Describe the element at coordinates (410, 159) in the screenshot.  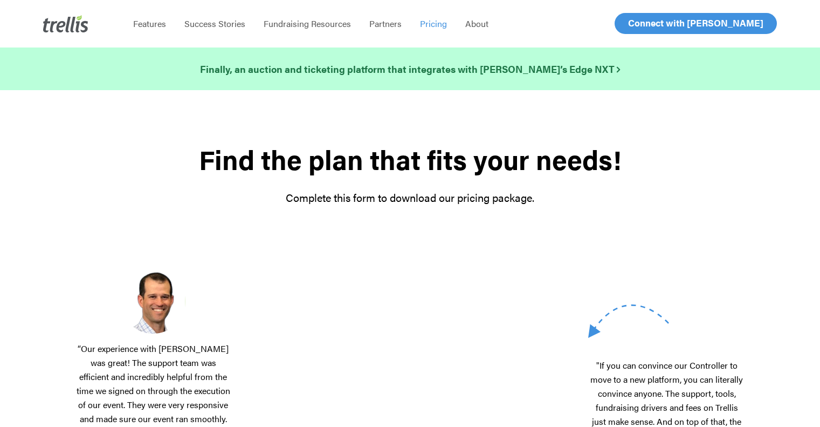
I see `strong: Find the plan that fits your needs!` at that location.